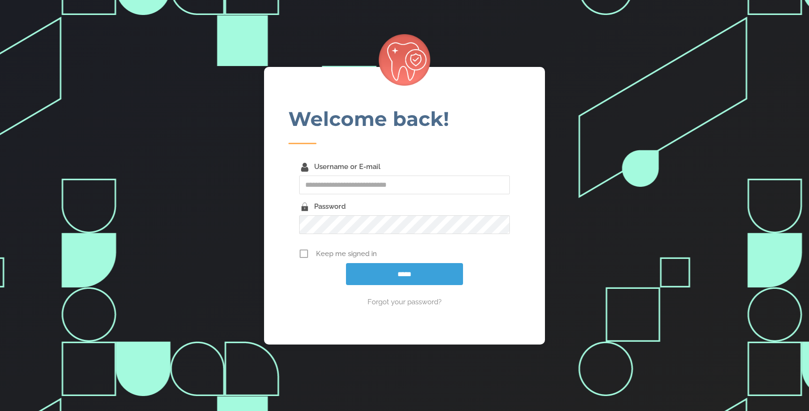 This screenshot has width=809, height=411. What do you see at coordinates (405, 121) in the screenshot?
I see `h1: Welcome back!` at bounding box center [405, 121].